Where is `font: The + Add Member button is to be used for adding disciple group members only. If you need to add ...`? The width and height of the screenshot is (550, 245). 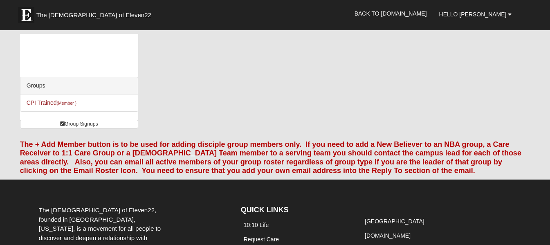
font: The + Add Member button is to be used for adding disciple group members only. If you need to add ... is located at coordinates (271, 157).